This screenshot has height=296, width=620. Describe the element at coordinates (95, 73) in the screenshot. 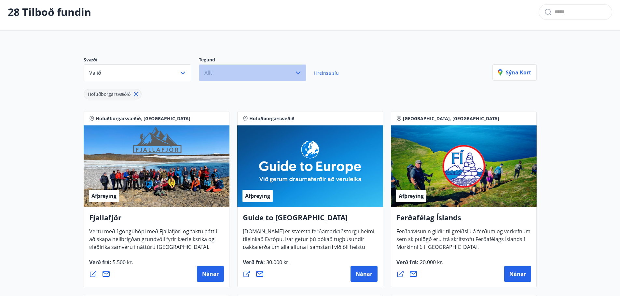

I see `span: Valið` at that location.